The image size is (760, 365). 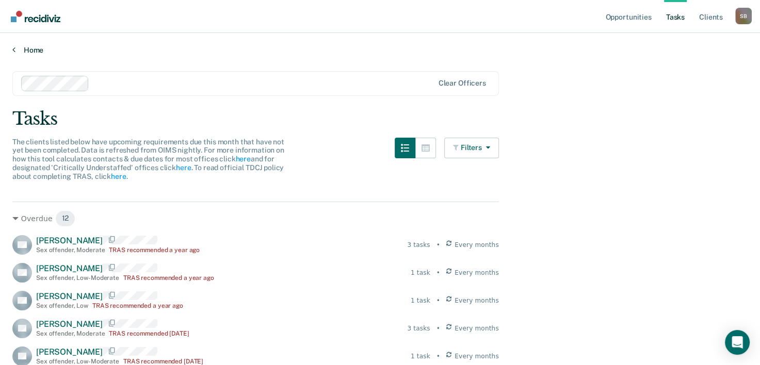 I want to click on div: Sex offender , Low, so click(x=62, y=306).